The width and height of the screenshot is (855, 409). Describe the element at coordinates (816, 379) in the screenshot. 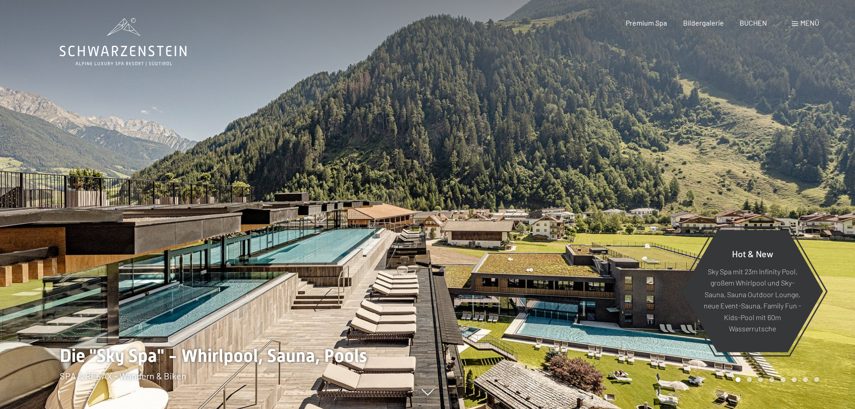

I see `div: Carousel Page 8` at that location.